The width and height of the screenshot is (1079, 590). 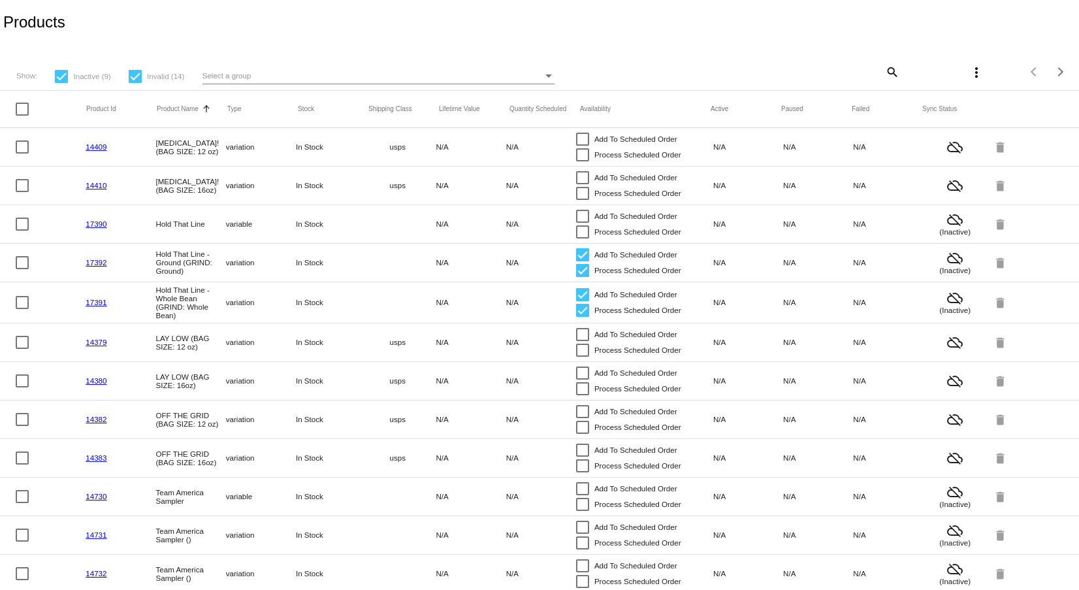 I want to click on h2: Products, so click(x=34, y=22).